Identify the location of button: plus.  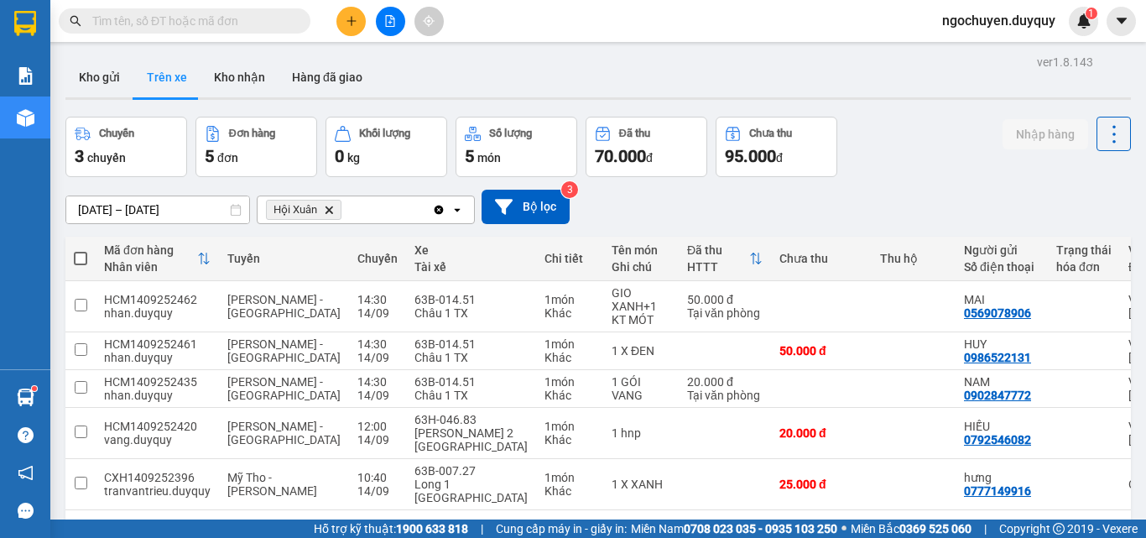
(351, 21).